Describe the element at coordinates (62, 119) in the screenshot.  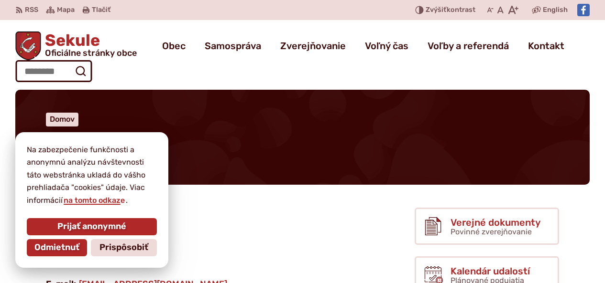
I see `span: Domov` at that location.